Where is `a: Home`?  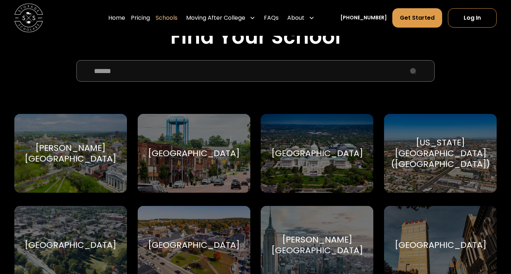 a: Home is located at coordinates (117, 18).